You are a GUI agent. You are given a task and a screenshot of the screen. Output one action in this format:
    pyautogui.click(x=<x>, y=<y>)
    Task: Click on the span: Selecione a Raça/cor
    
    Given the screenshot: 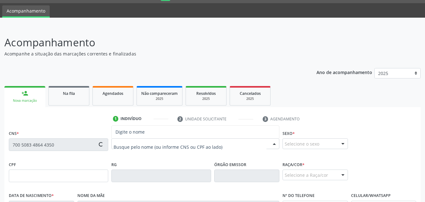 What is the action you would take?
    pyautogui.click(x=306, y=175)
    